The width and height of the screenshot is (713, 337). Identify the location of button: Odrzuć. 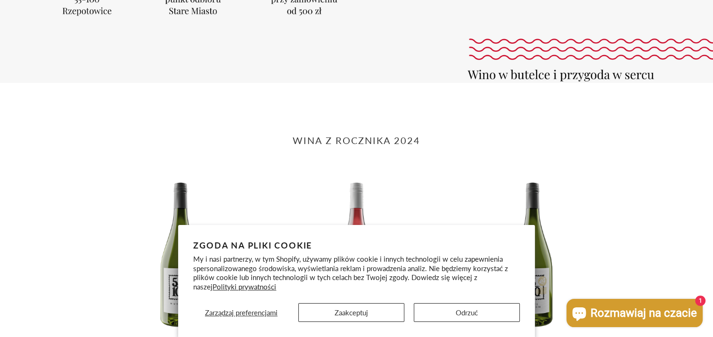
(467, 313).